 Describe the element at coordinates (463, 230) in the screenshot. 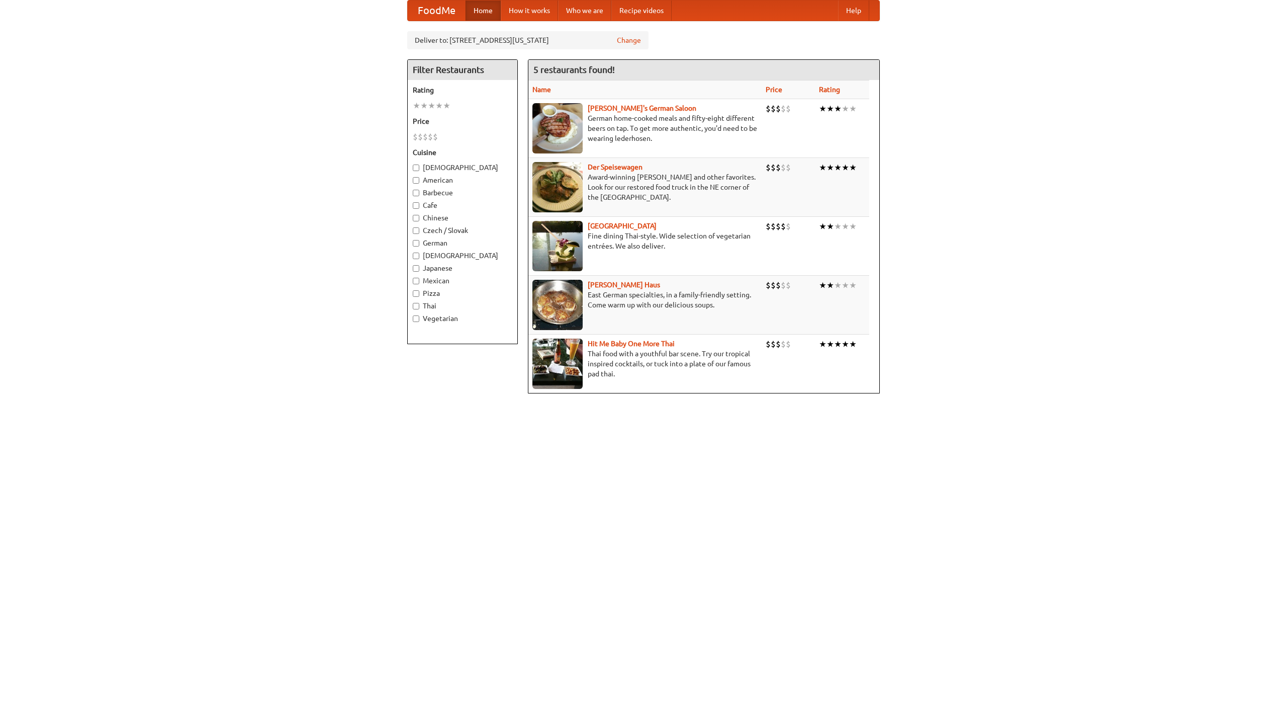

I see `label: Czech / Slovak` at that location.